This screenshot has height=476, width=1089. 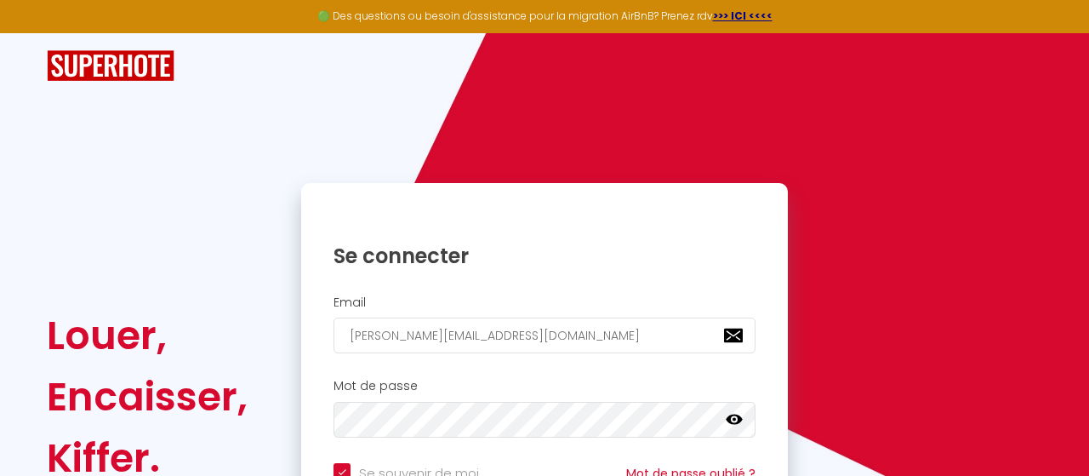 What do you see at coordinates (544, 385) in the screenshot?
I see `h2: Mot de passe` at bounding box center [544, 385].